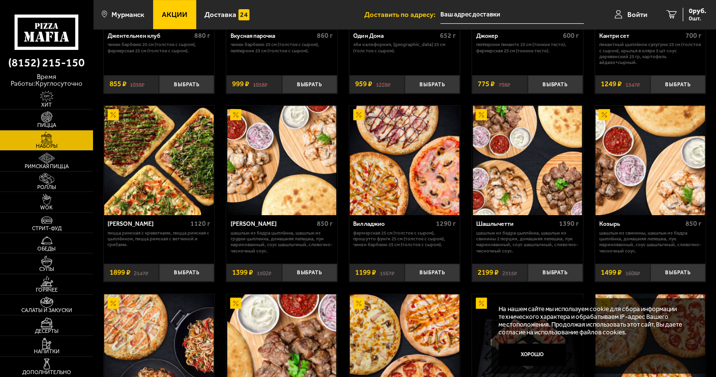 Image resolution: width=716 pixels, height=377 pixels. What do you see at coordinates (527, 160) in the screenshot?
I see `a: АкционныйШашлычетти` at bounding box center [527, 160].